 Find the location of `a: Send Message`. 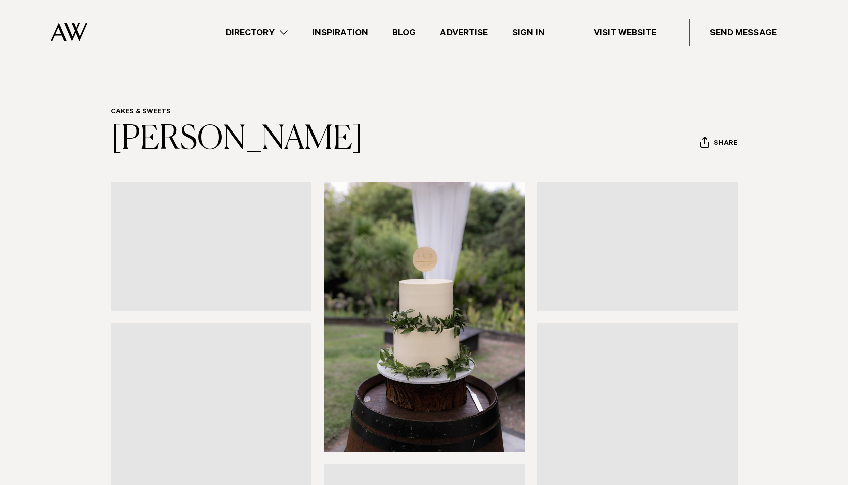

a: Send Message is located at coordinates (744, 32).